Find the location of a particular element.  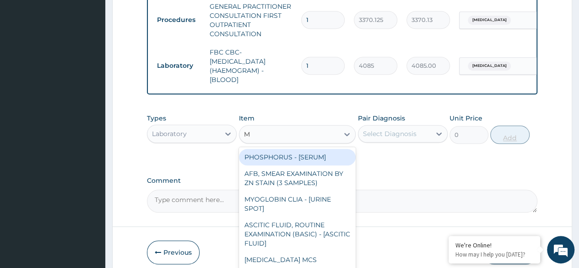

label: Comment is located at coordinates (342, 180).